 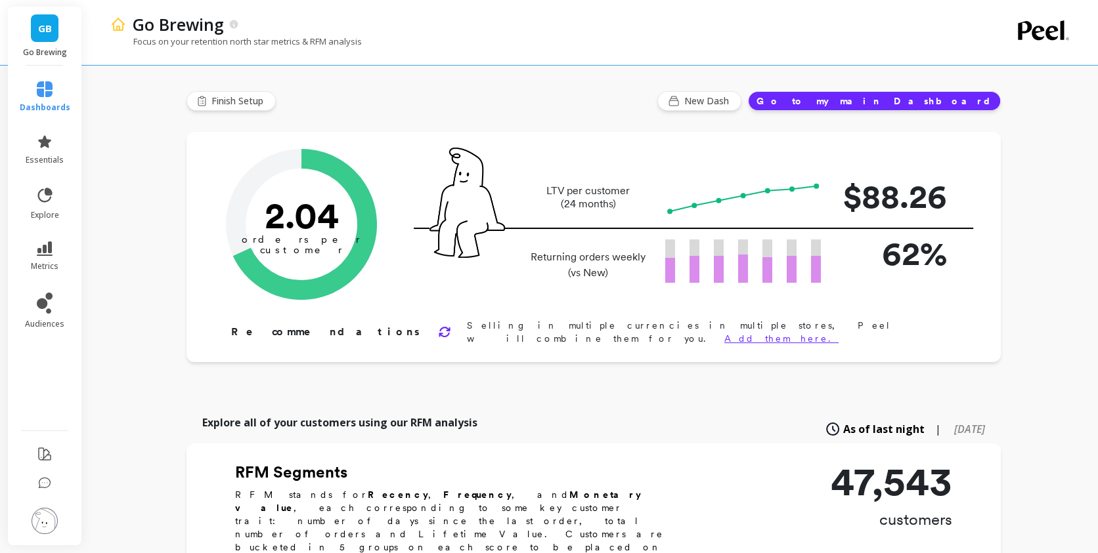 I want to click on button: Finish Setup, so click(x=231, y=101).